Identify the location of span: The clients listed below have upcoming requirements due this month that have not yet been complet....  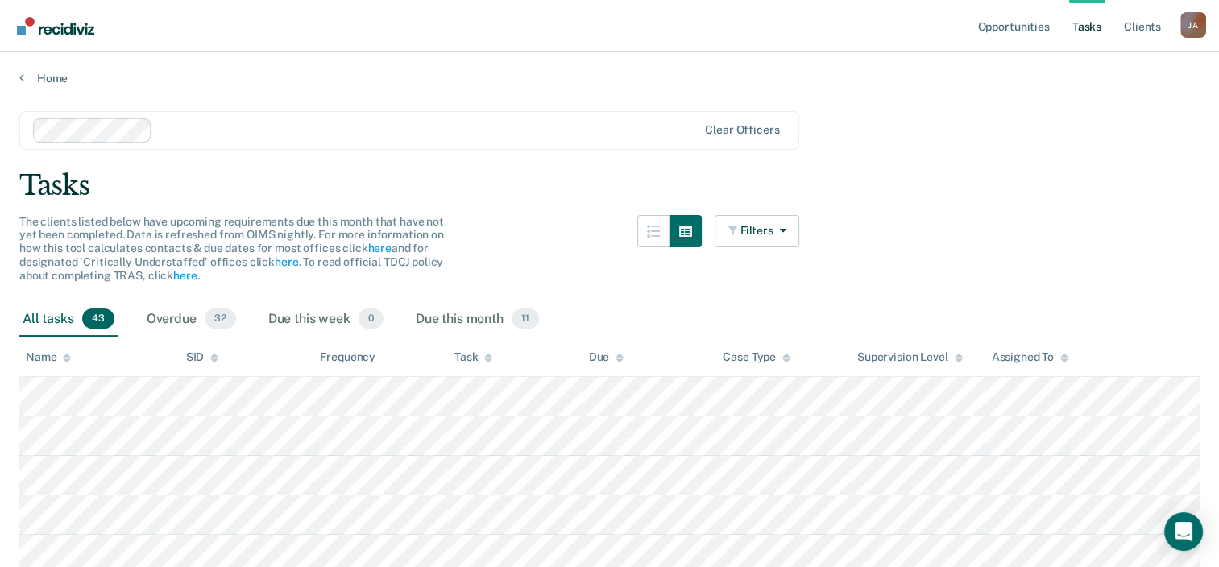
(231, 248).